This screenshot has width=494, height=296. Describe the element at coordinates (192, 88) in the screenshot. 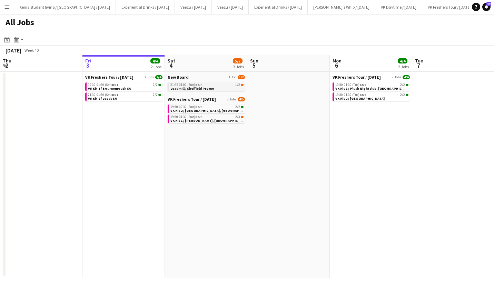

I see `span: Leadmill / Sheffield Promo` at that location.